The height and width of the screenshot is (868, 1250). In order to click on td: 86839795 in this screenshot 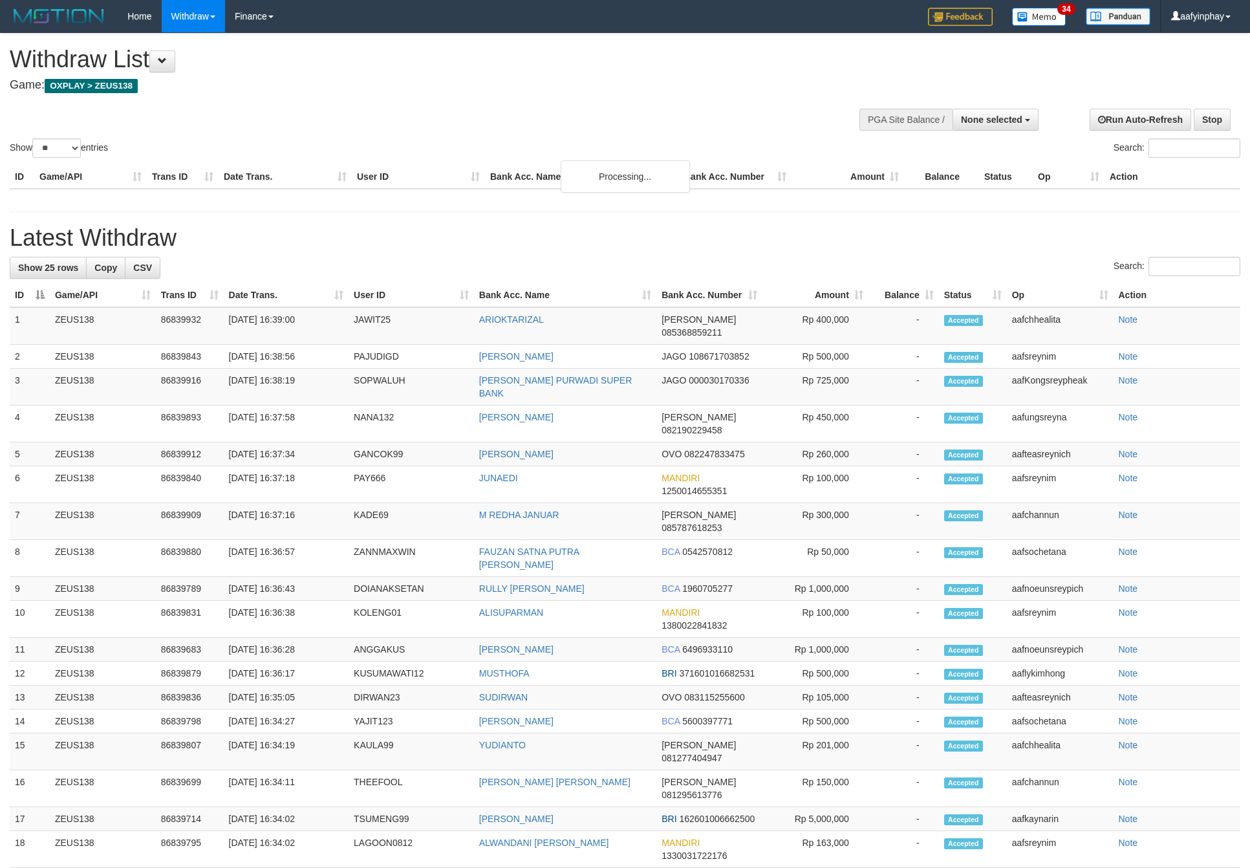, I will do `click(189, 849)`.